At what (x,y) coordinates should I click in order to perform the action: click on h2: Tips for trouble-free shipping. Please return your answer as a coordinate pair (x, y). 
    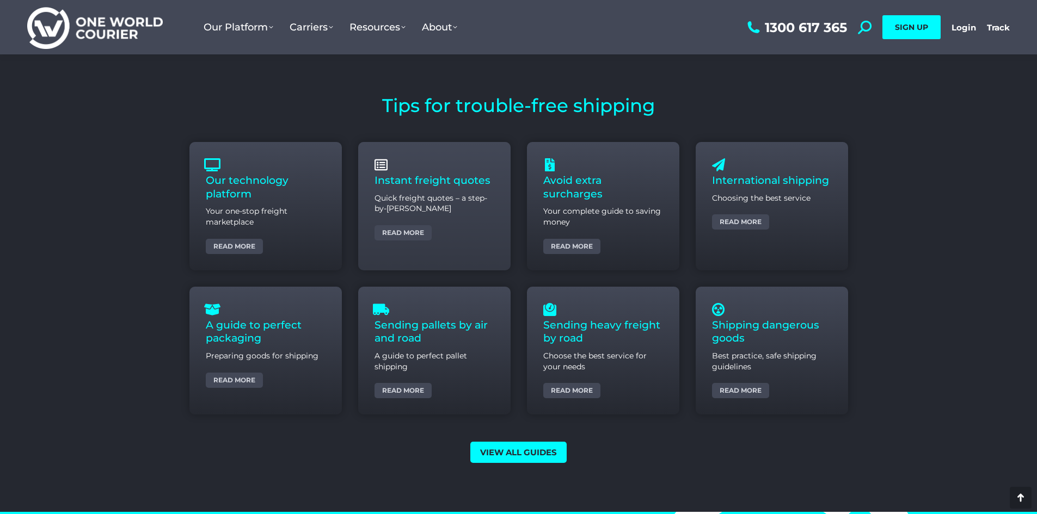
    Looking at the image, I should click on (519, 106).